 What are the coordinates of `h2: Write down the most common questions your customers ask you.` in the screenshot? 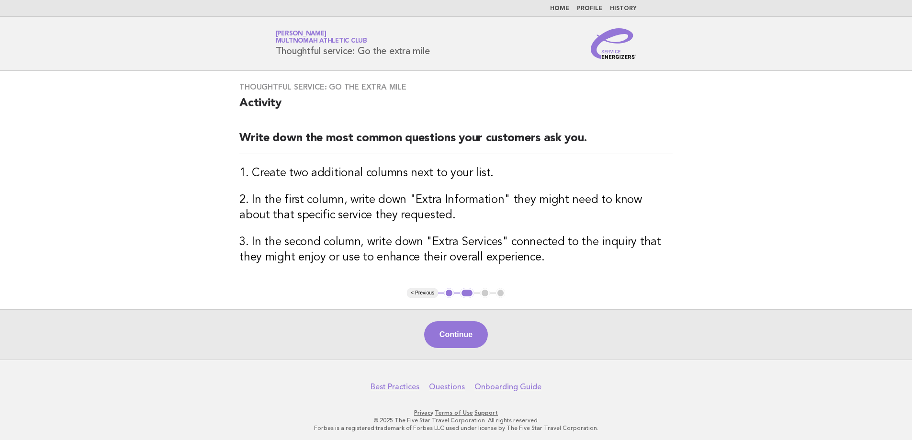 It's located at (456, 142).